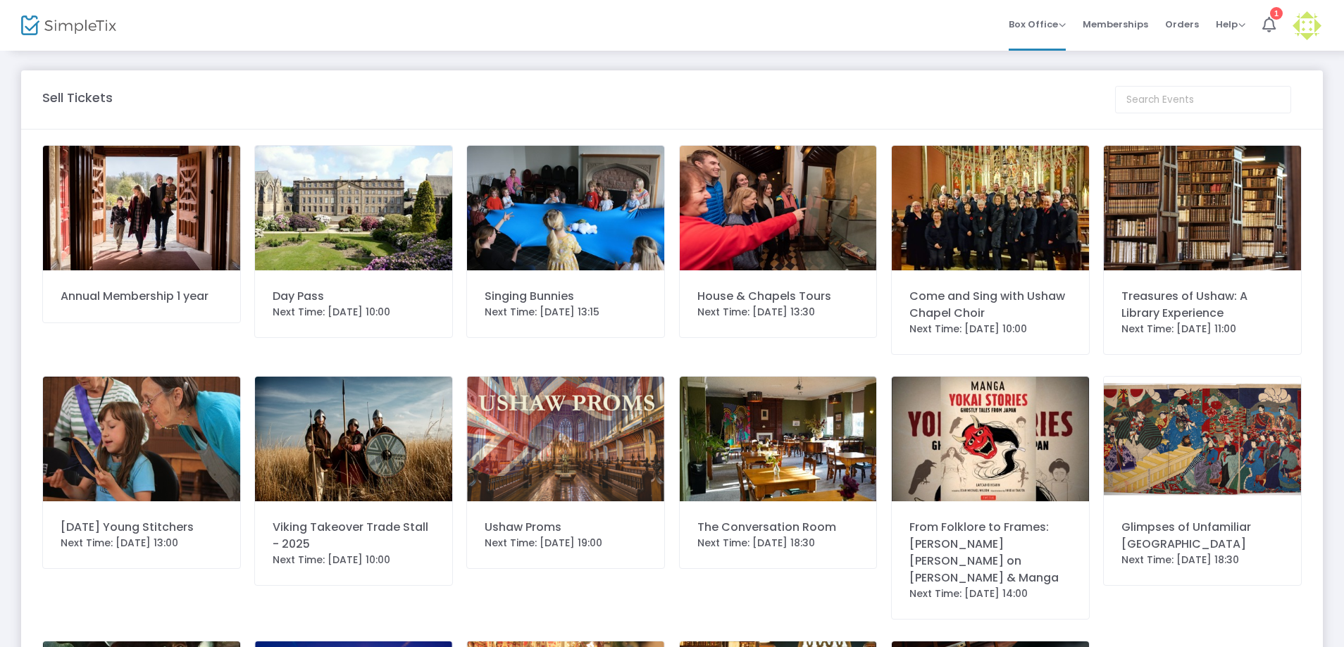 The height and width of the screenshot is (647, 1344). Describe the element at coordinates (565, 439) in the screenshot. I see `img: 6389084870257983472.png` at that location.